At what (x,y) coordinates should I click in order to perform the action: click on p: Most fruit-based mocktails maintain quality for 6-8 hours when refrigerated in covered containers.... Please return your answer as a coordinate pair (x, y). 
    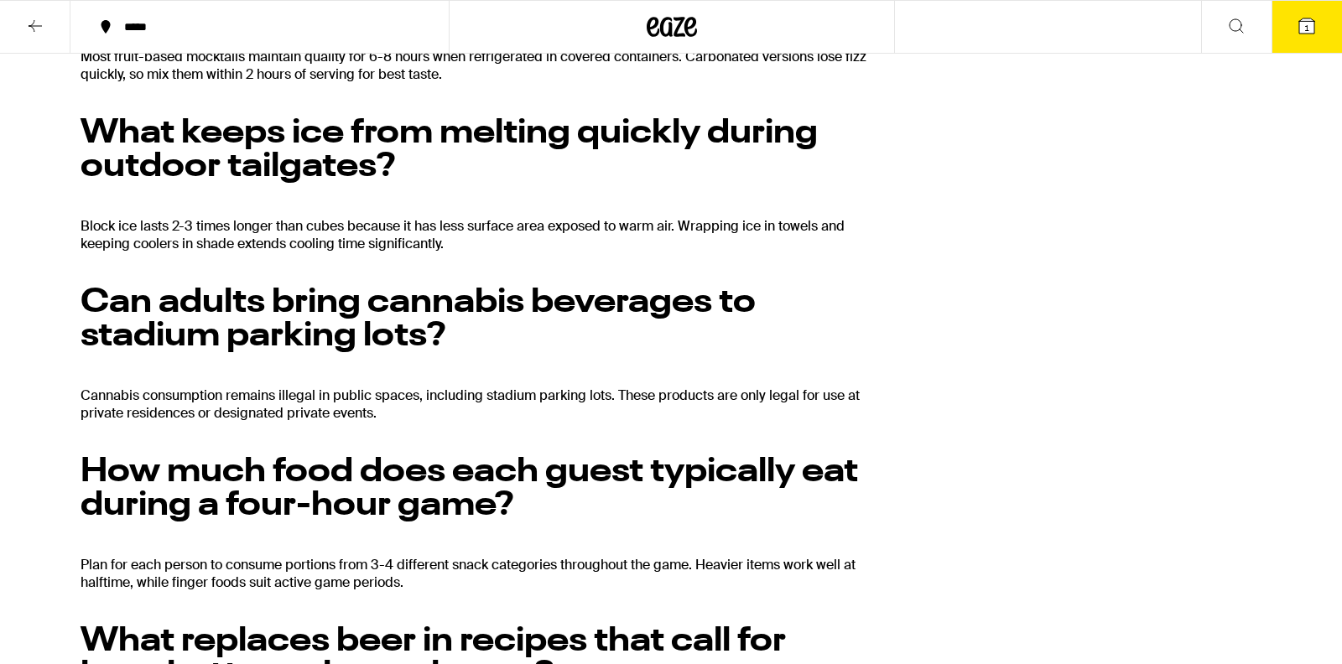
    Looking at the image, I should click on (474, 65).